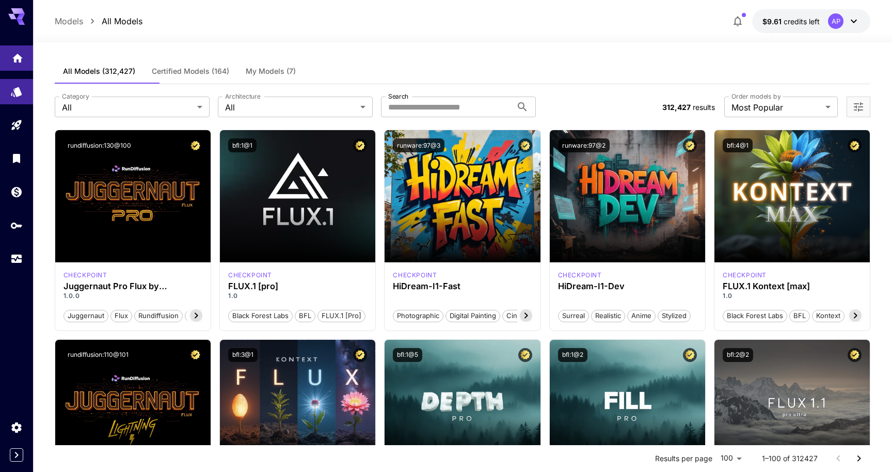 The image size is (892, 472). What do you see at coordinates (800, 316) in the screenshot?
I see `span: BFL` at bounding box center [800, 316].